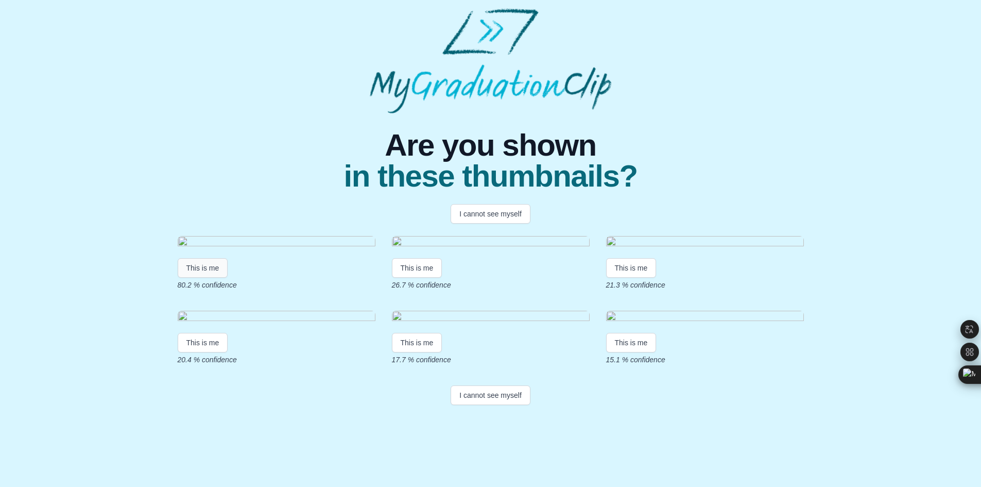 The image size is (981, 487). What do you see at coordinates (277, 317) in the screenshot?
I see `img: 7b7436d6a96628bdb5d252d306789613b240bcc5.gif` at bounding box center [277, 317].